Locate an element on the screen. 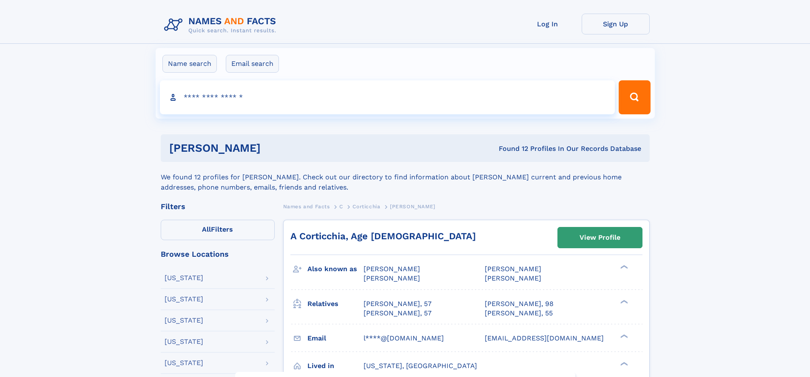 Image resolution: width=810 pixels, height=377 pixels. span: All is located at coordinates (206, 229).